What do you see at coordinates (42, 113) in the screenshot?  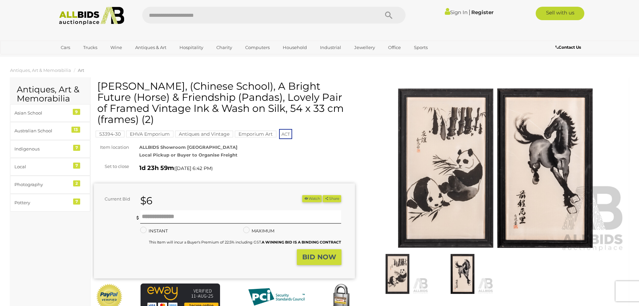 I see `div: Asian School` at bounding box center [42, 113].